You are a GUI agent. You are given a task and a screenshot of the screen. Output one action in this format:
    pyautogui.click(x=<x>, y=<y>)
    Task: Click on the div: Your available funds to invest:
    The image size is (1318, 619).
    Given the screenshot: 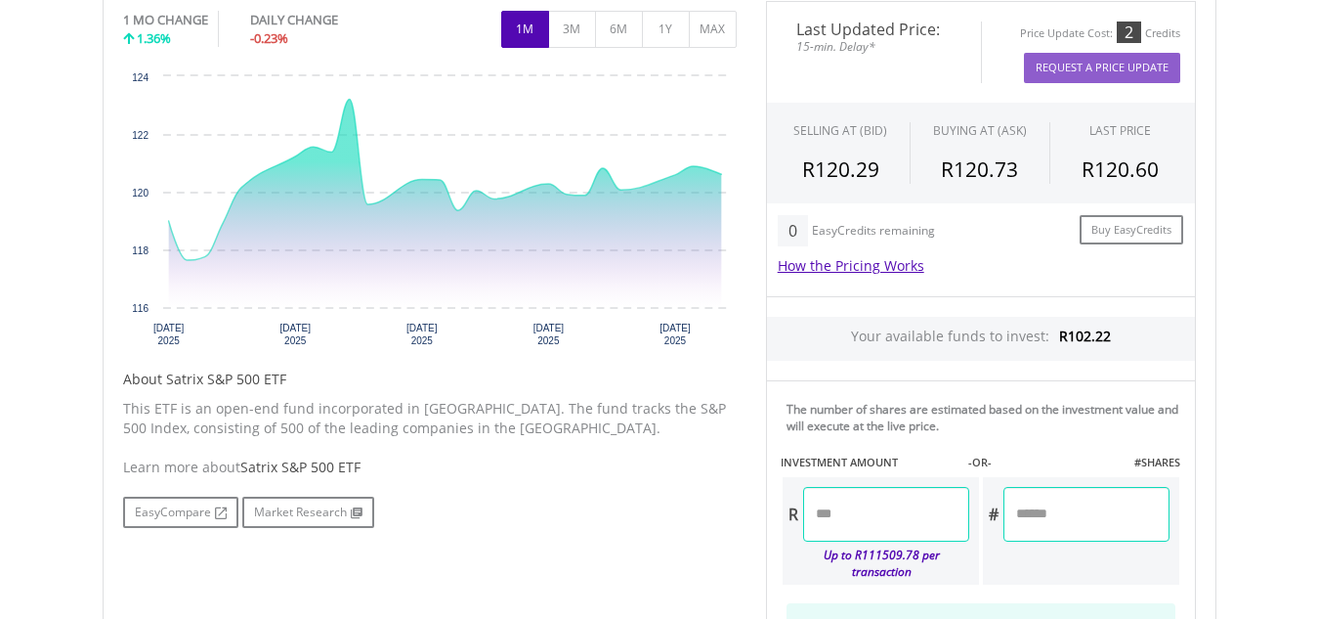 What is the action you would take?
    pyautogui.click(x=981, y=338)
    